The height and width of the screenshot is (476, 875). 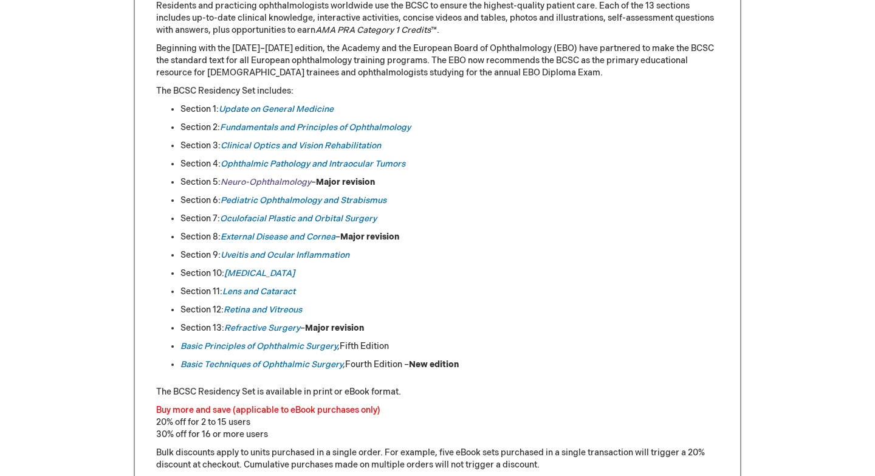 What do you see at coordinates (262, 328) in the screenshot?
I see `em: Refractive Surgery` at bounding box center [262, 328].